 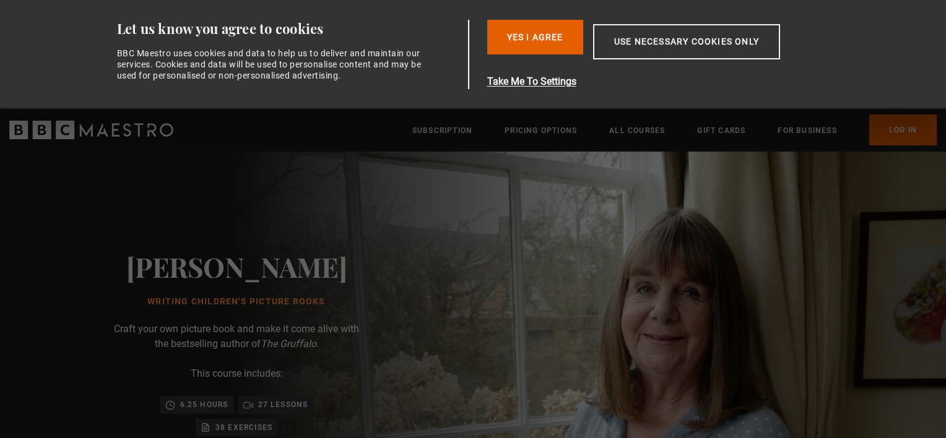 What do you see at coordinates (442, 131) in the screenshot?
I see `a: Subscription` at bounding box center [442, 131].